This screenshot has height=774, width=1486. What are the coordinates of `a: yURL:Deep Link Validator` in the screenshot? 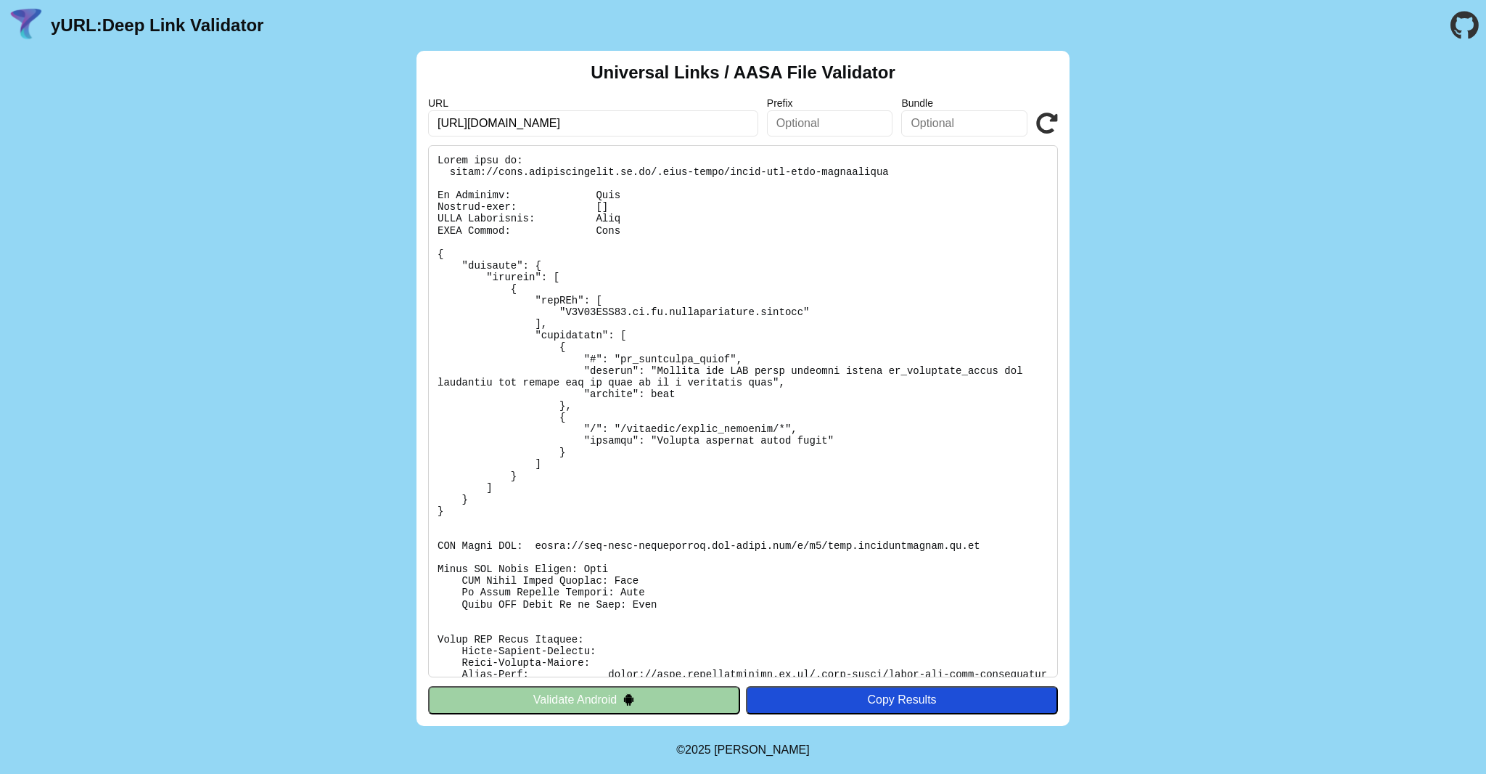 It's located at (157, 25).